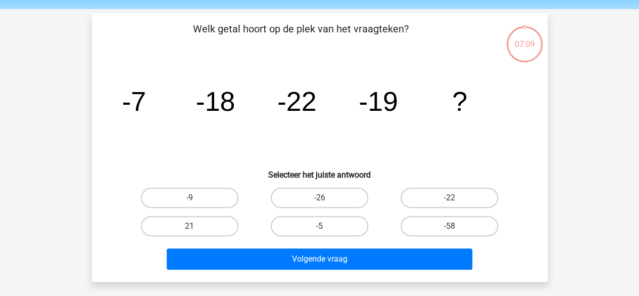 Image resolution: width=639 pixels, height=296 pixels. Describe the element at coordinates (215, 101) in the screenshot. I see `tspan: -18` at that location.